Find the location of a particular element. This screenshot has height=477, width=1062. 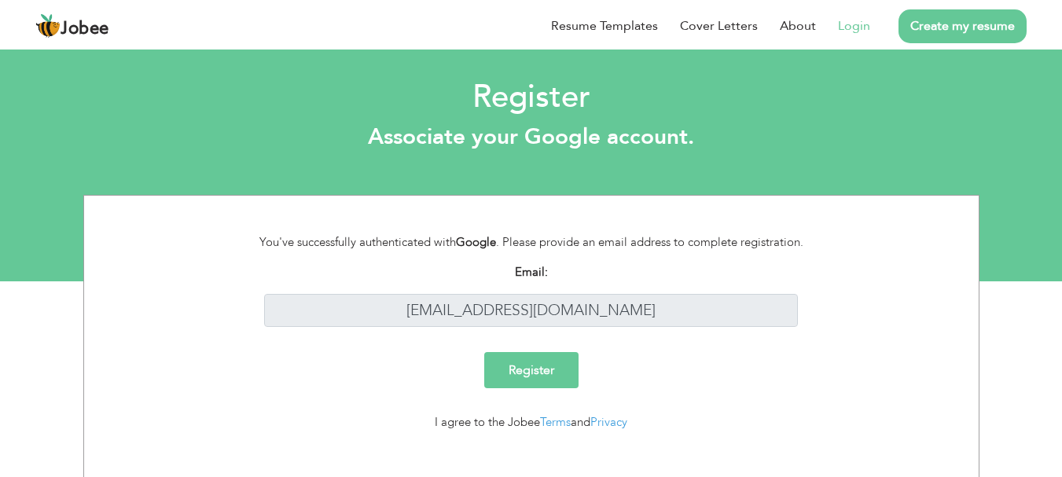

div: You've successfully authenticated with . Please provide an email address to complete registration. is located at coordinates (531, 242).